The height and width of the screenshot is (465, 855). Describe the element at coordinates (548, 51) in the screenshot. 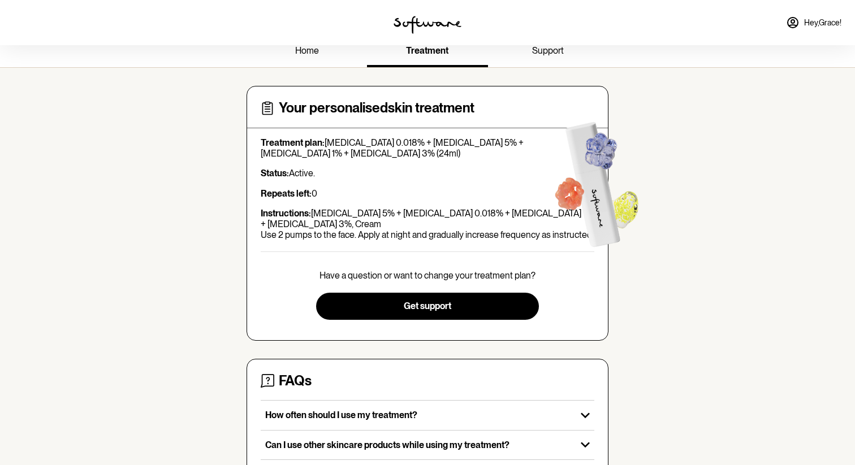

I see `a: support` at that location.